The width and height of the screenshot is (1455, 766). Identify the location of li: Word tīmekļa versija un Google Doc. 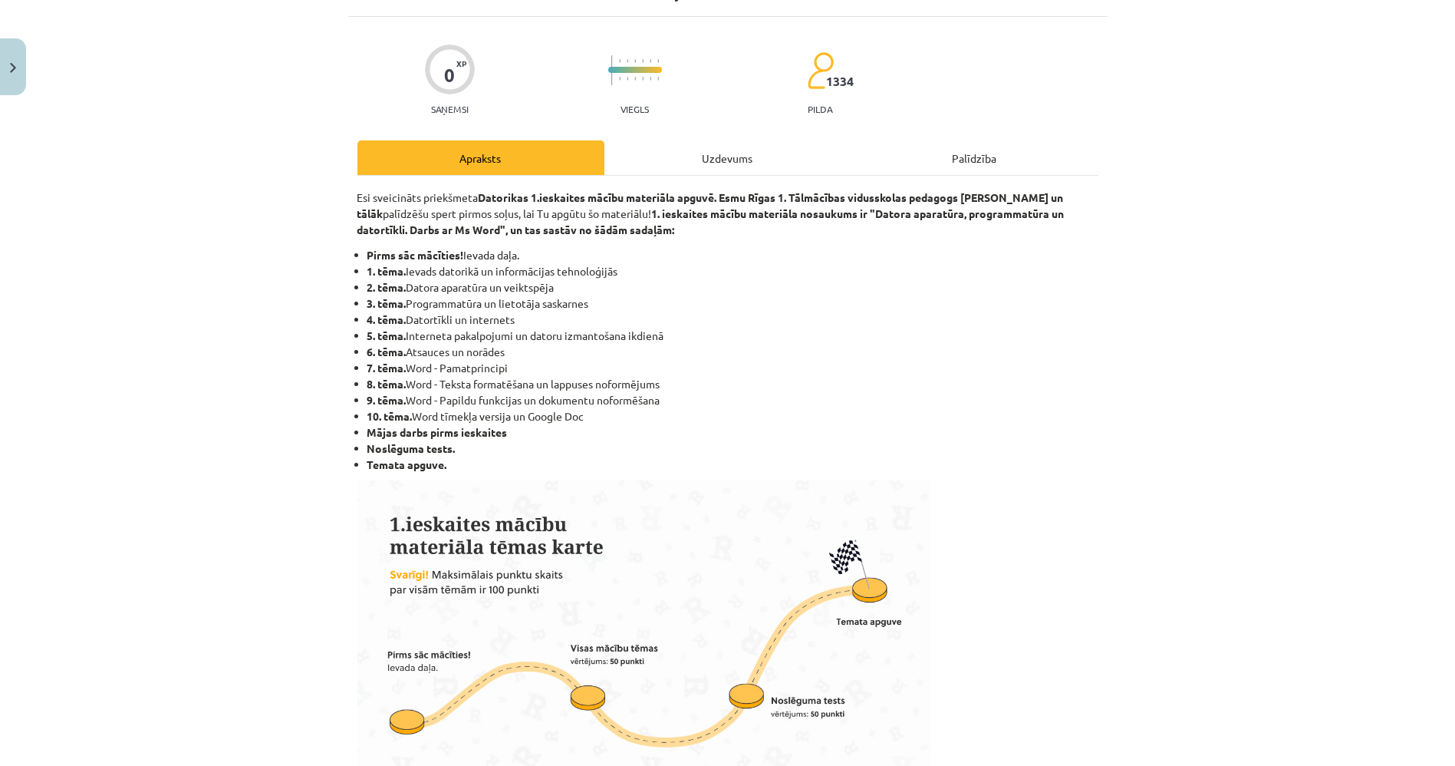
(733, 416).